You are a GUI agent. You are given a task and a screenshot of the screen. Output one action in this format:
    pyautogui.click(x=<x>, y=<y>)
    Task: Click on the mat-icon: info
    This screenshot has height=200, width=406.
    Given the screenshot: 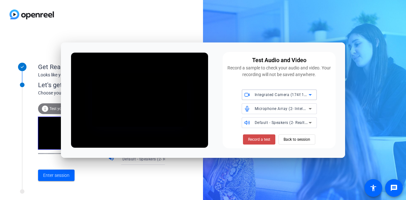 What is the action you would take?
    pyautogui.click(x=45, y=109)
    